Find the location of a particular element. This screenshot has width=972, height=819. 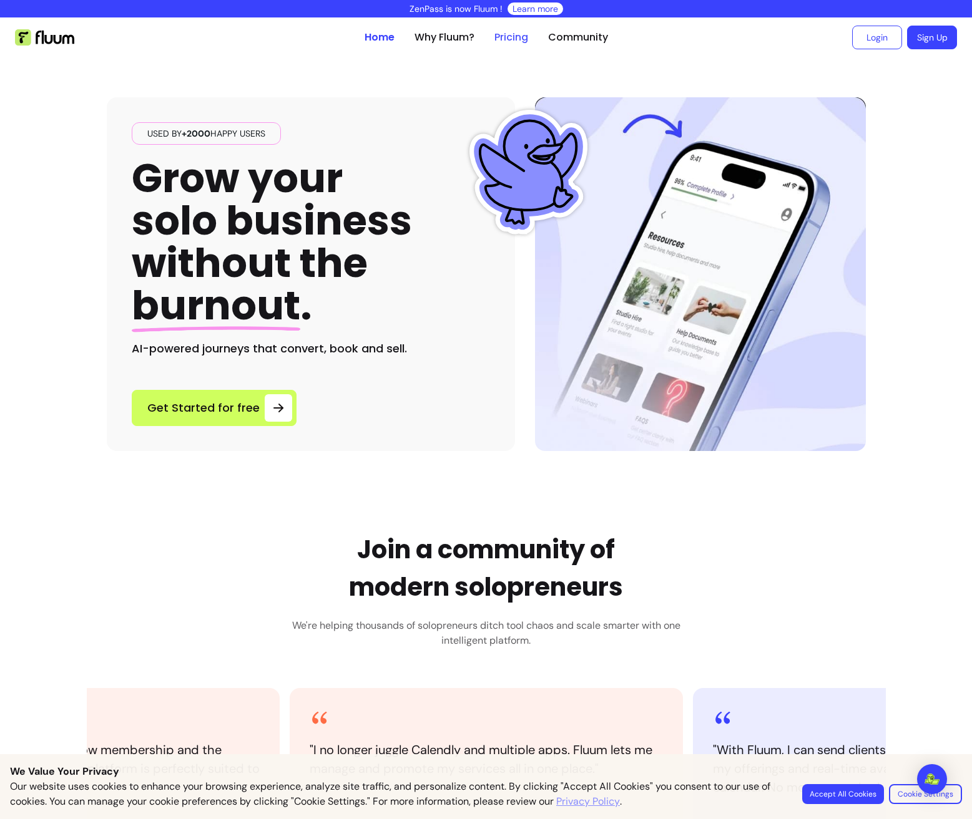

a: Get Started for free is located at coordinates (214, 408).